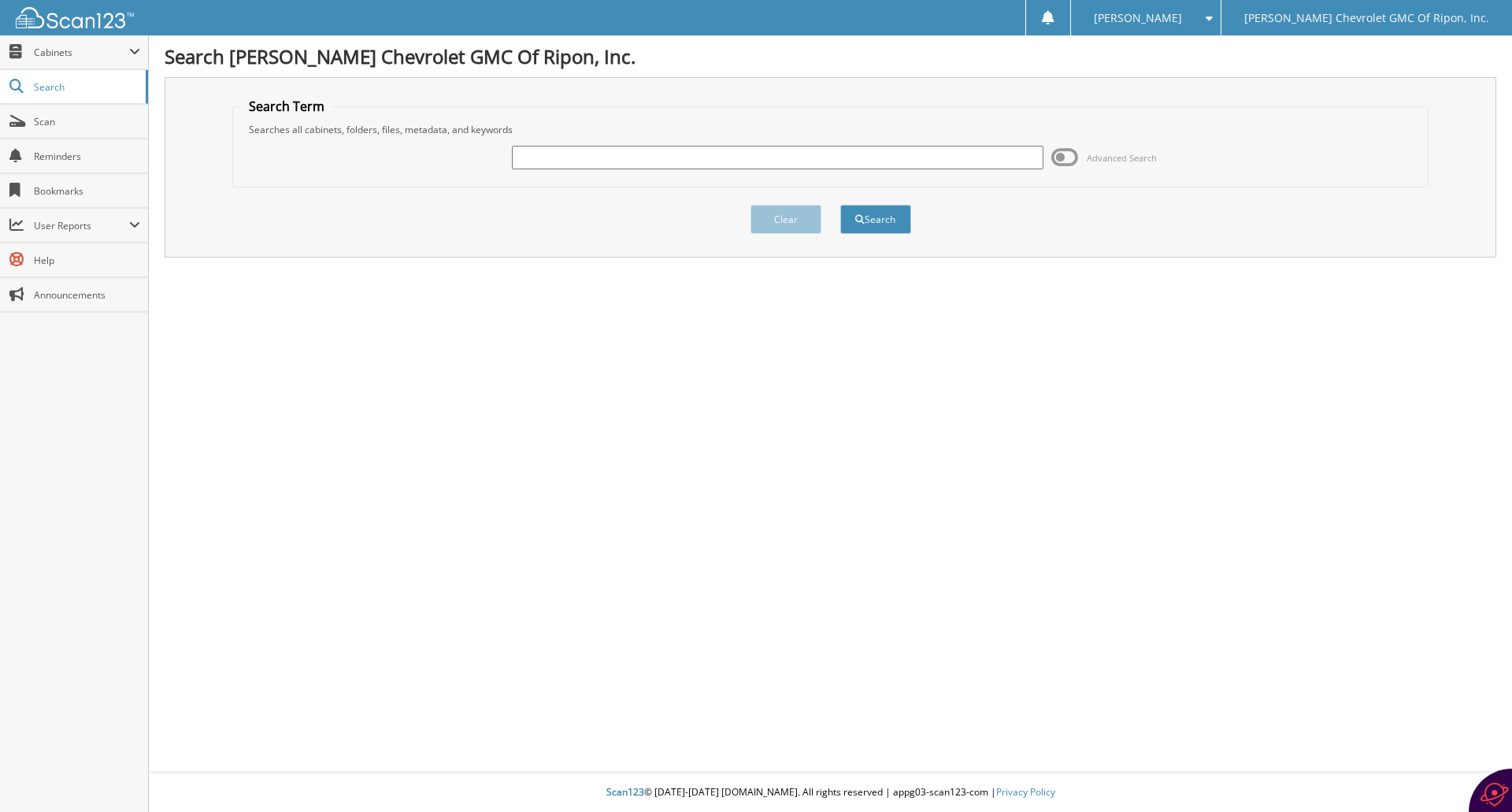  Describe the element at coordinates (786, 219) in the screenshot. I see `button: Clear` at that location.